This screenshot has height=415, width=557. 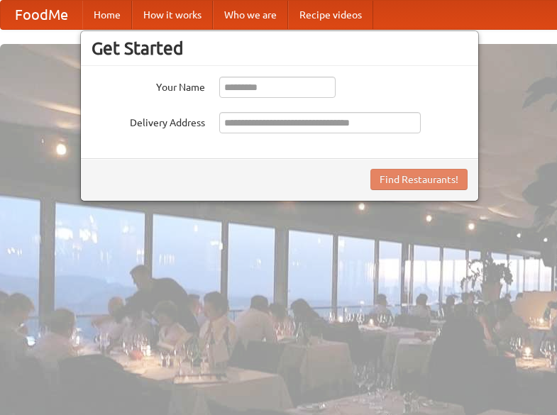 I want to click on a: Home, so click(x=107, y=15).